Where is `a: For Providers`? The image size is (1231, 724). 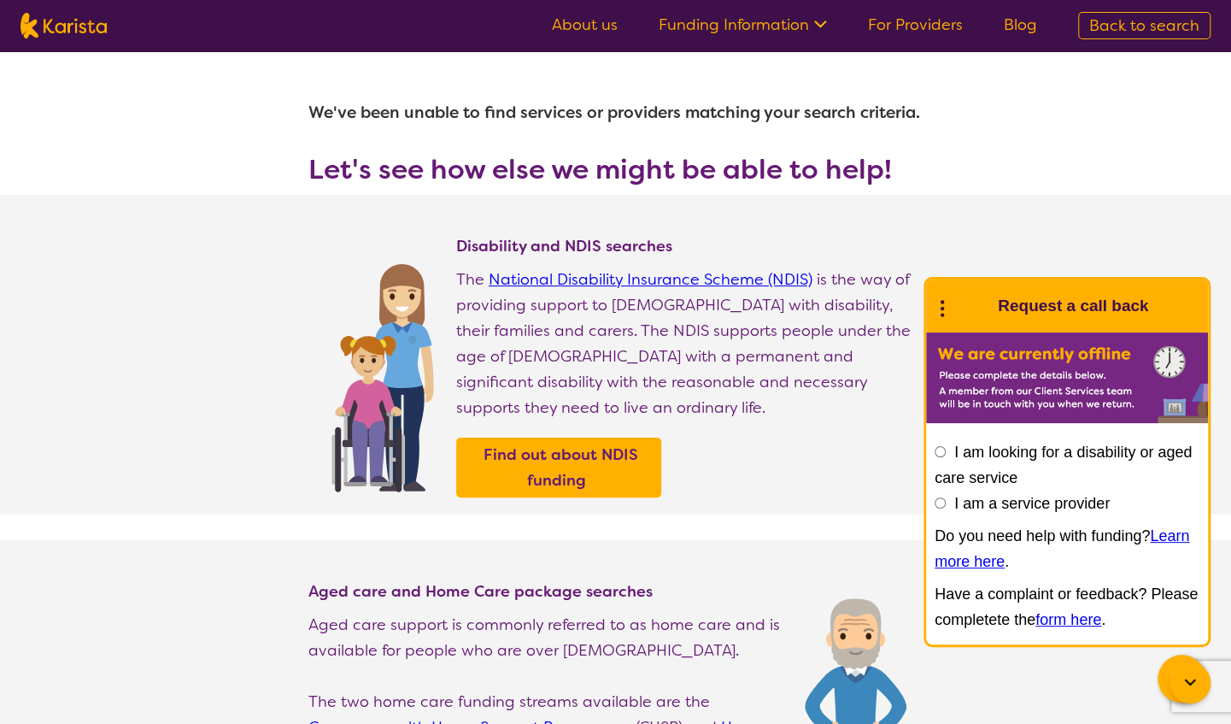 a: For Providers is located at coordinates (915, 25).